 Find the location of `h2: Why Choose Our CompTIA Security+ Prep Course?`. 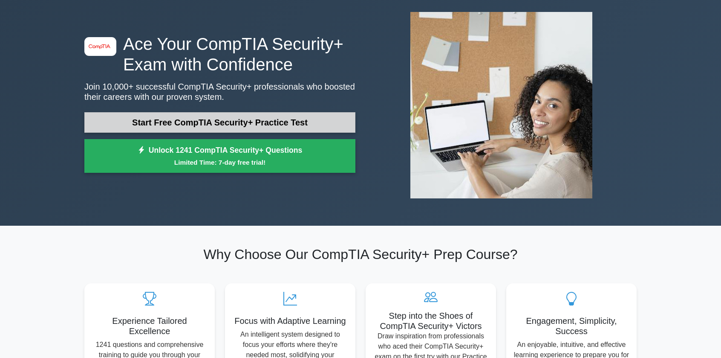

h2: Why Choose Our CompTIA Security+ Prep Course? is located at coordinates (361, 254).